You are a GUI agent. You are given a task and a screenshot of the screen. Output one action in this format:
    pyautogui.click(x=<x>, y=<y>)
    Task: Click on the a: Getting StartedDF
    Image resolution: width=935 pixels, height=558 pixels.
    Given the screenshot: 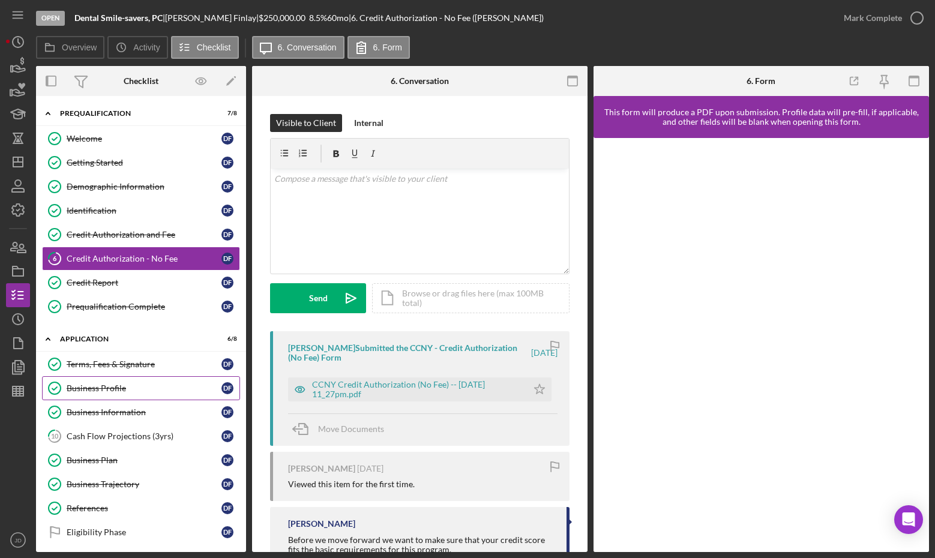 What is the action you would take?
    pyautogui.click(x=141, y=163)
    